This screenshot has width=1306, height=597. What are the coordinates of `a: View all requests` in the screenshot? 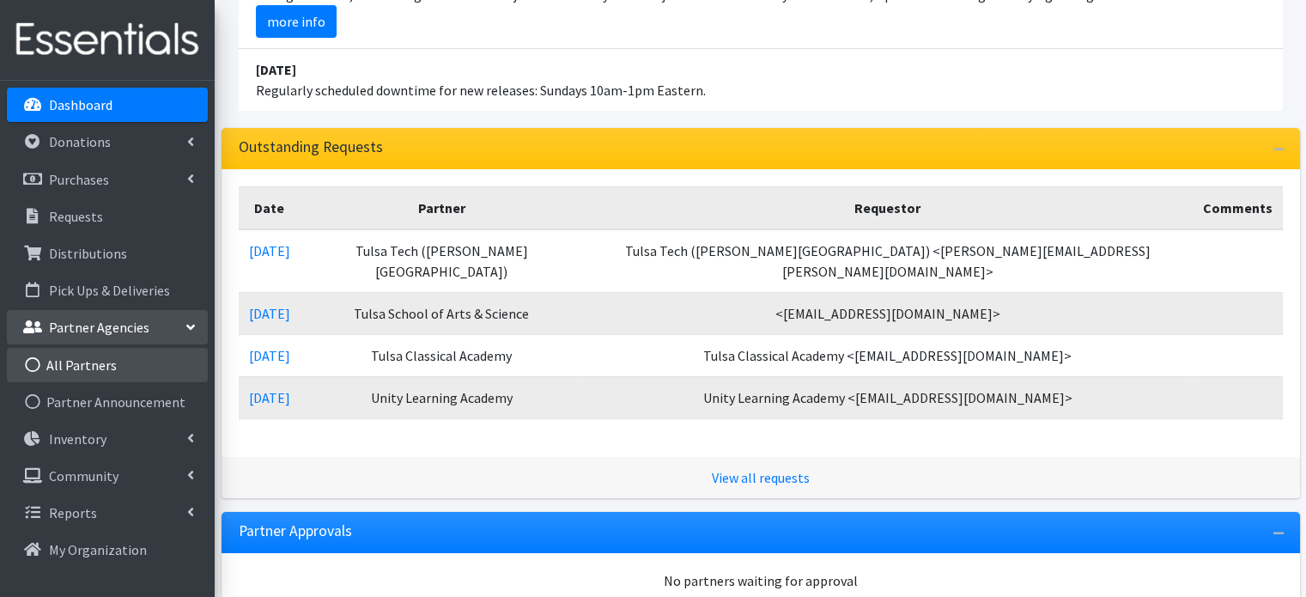 It's located at (761, 477).